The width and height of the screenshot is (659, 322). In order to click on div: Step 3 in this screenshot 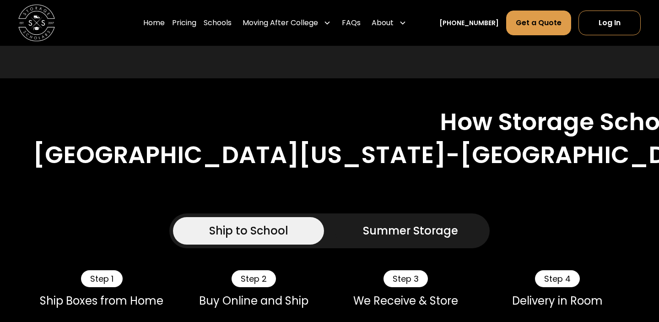, I will do `click(406, 279)`.